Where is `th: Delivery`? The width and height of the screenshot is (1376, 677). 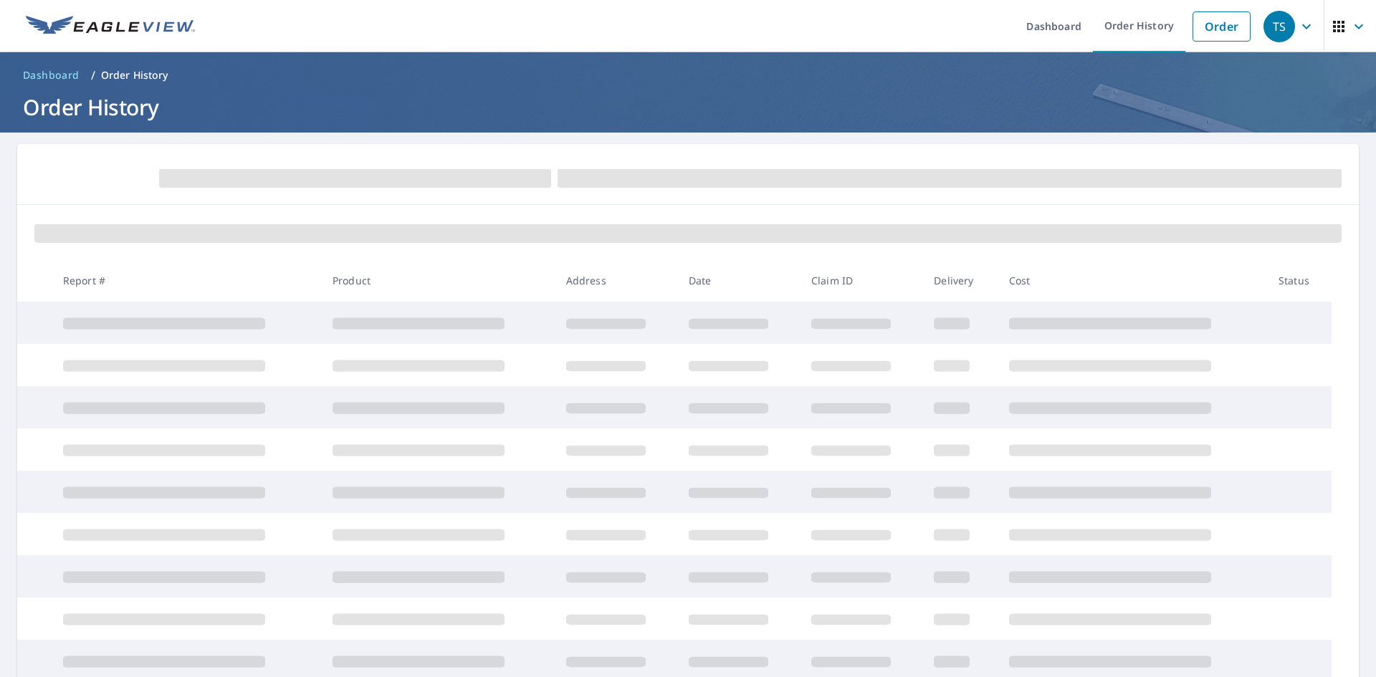
th: Delivery is located at coordinates (959, 280).